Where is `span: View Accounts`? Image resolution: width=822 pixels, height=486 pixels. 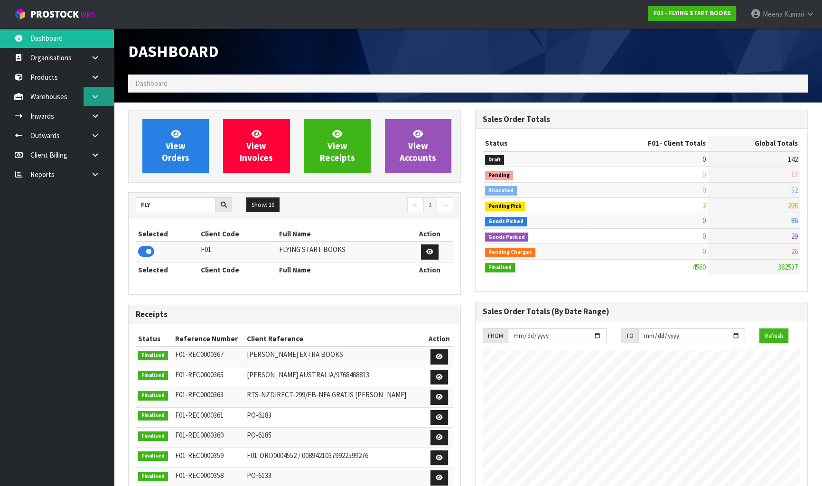
span: View Accounts is located at coordinates (418, 146).